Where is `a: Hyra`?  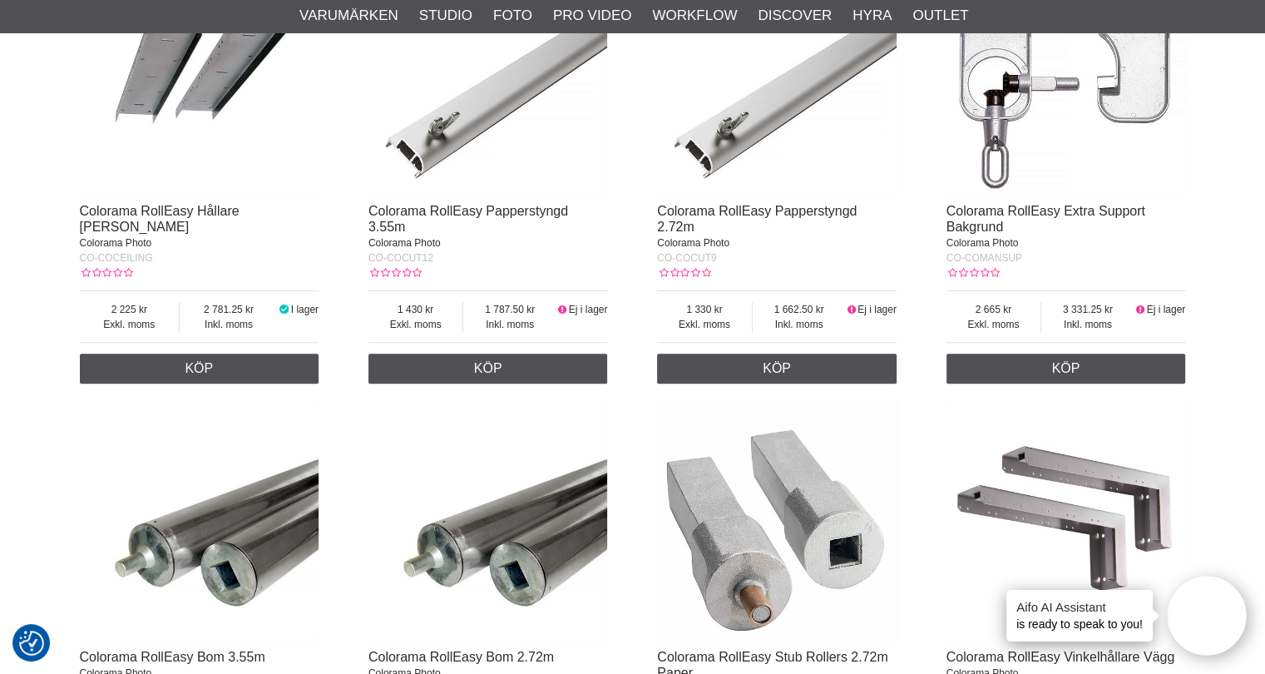
a: Hyra is located at coordinates (872, 16).